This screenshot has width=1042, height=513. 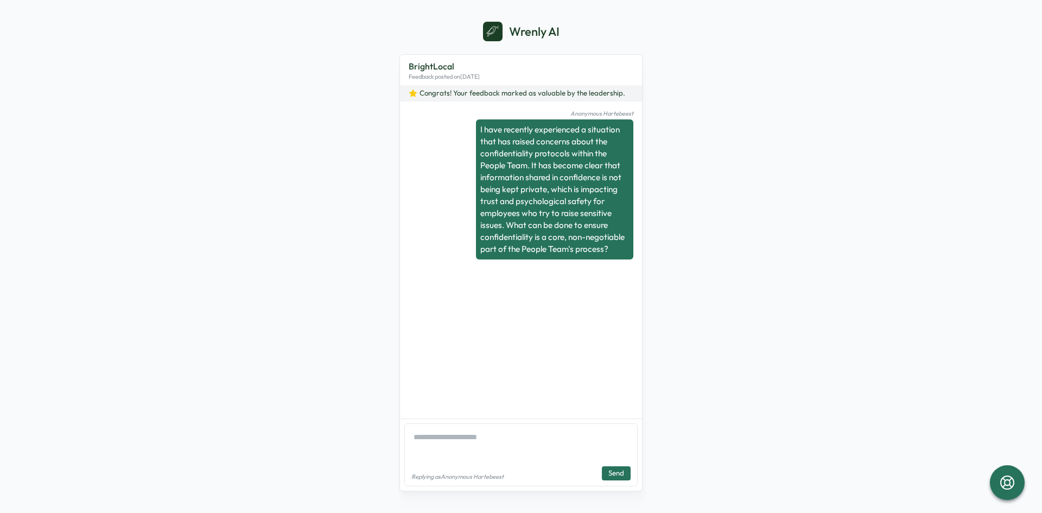 What do you see at coordinates (534, 31) in the screenshot?
I see `p: Wrenly AI` at bounding box center [534, 31].